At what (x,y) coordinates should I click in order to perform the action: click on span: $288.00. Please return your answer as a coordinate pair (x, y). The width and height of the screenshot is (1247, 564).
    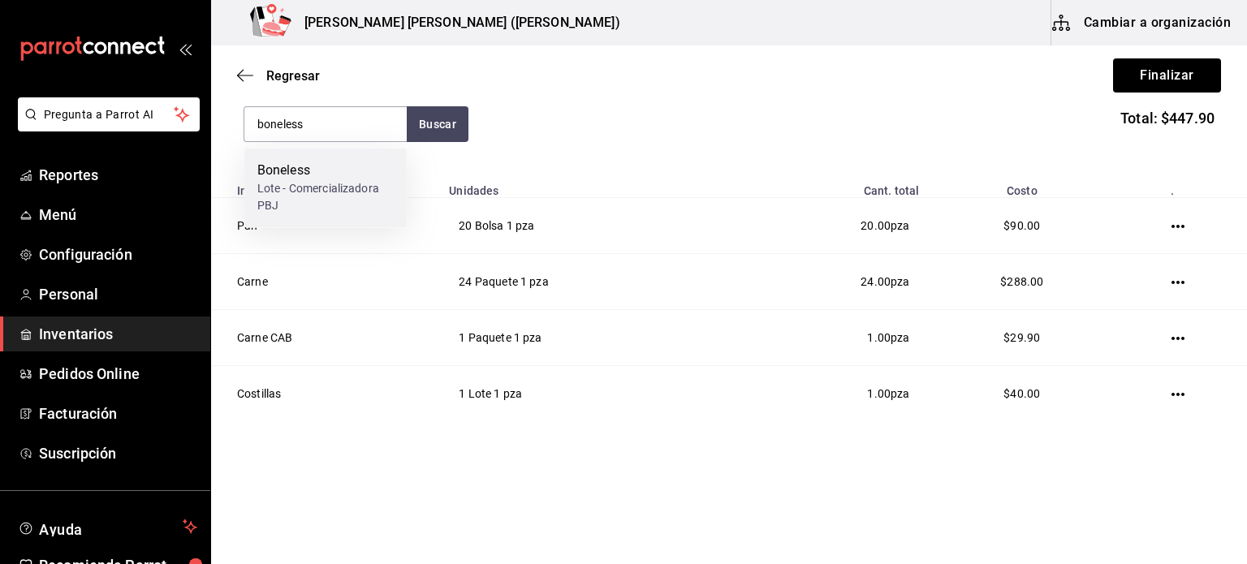
    Looking at the image, I should click on (1021, 282).